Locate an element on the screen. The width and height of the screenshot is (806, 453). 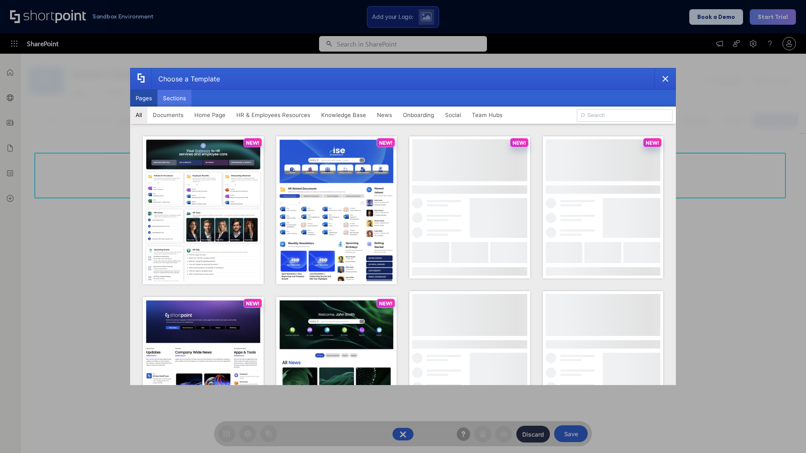
button: Home Page is located at coordinates (210, 115).